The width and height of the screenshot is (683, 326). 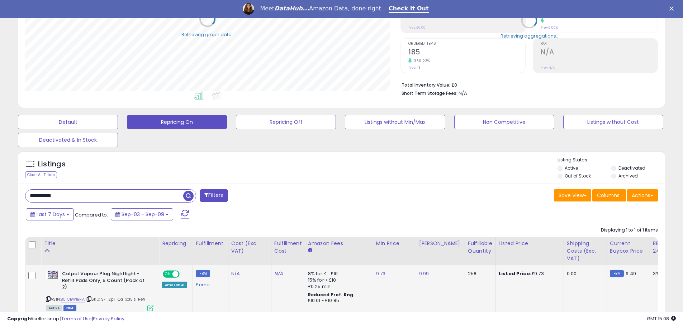 What do you see at coordinates (176, 244) in the screenshot?
I see `div: Repricing` at bounding box center [176, 244].